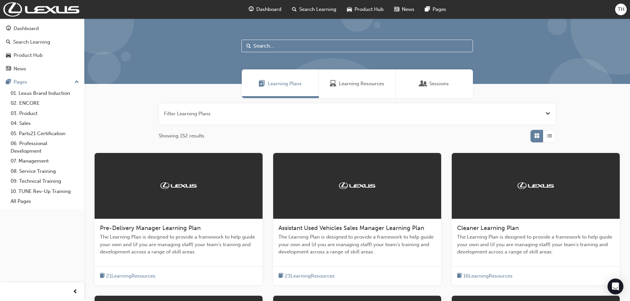 Image resolution: width=630 pixels, height=301 pixels. What do you see at coordinates (280, 84) in the screenshot?
I see `a: Learning PlansLearning Plans` at bounding box center [280, 84].